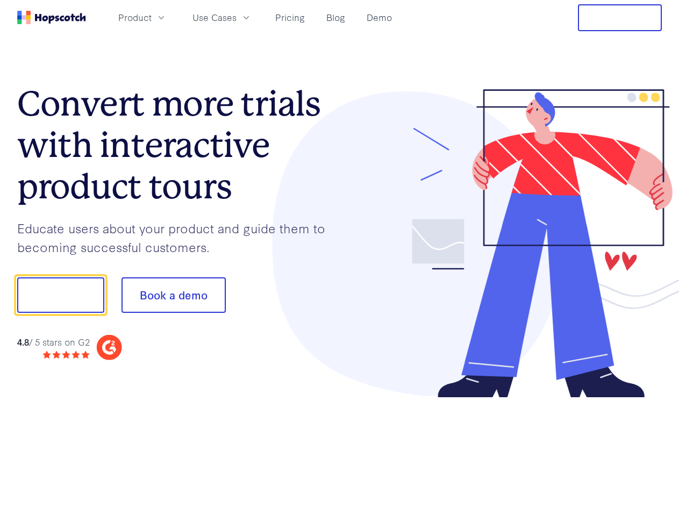  What do you see at coordinates (53, 342) in the screenshot?
I see `div: / 5 stars on G2` at bounding box center [53, 342].